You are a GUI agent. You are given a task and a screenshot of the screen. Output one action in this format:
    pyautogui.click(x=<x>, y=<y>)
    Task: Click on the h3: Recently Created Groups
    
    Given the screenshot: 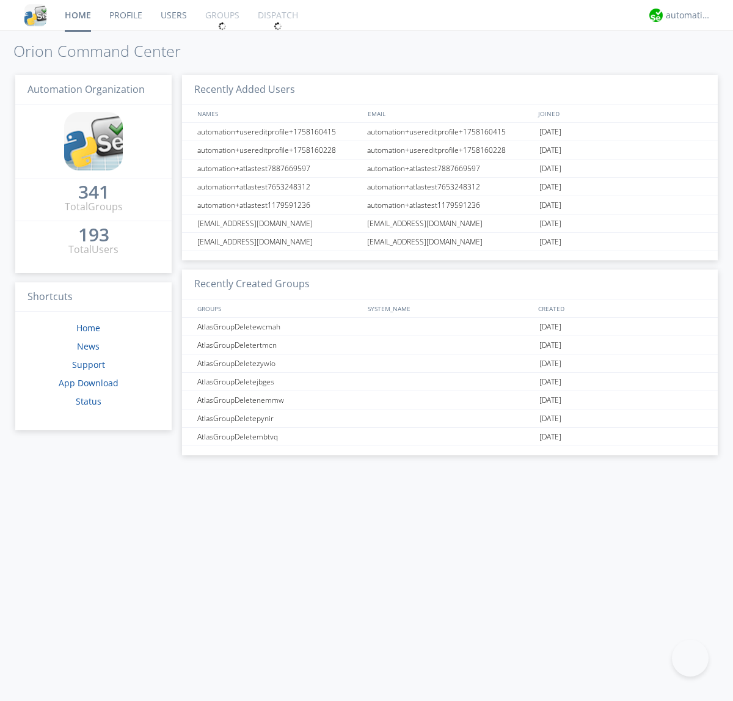 What is the action you would take?
    pyautogui.click(x=450, y=284)
    